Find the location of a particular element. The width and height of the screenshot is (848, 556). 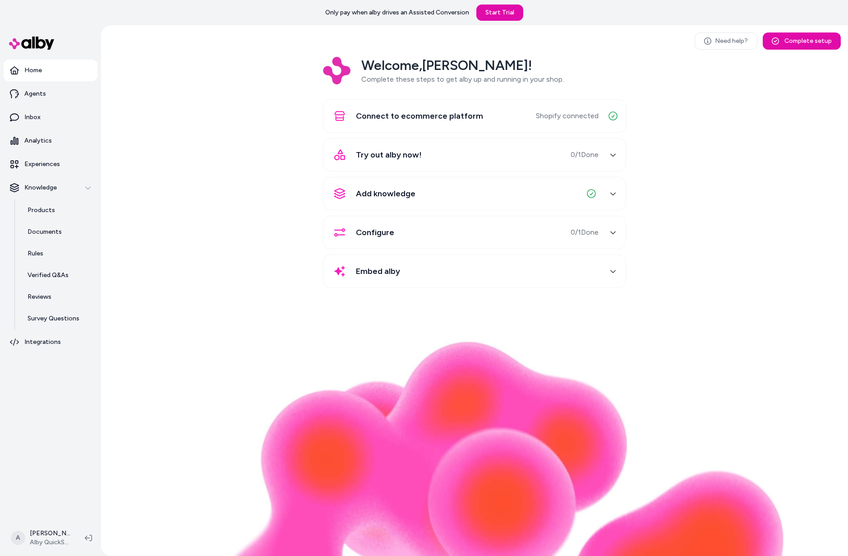

p: Reviews is located at coordinates (39, 297).